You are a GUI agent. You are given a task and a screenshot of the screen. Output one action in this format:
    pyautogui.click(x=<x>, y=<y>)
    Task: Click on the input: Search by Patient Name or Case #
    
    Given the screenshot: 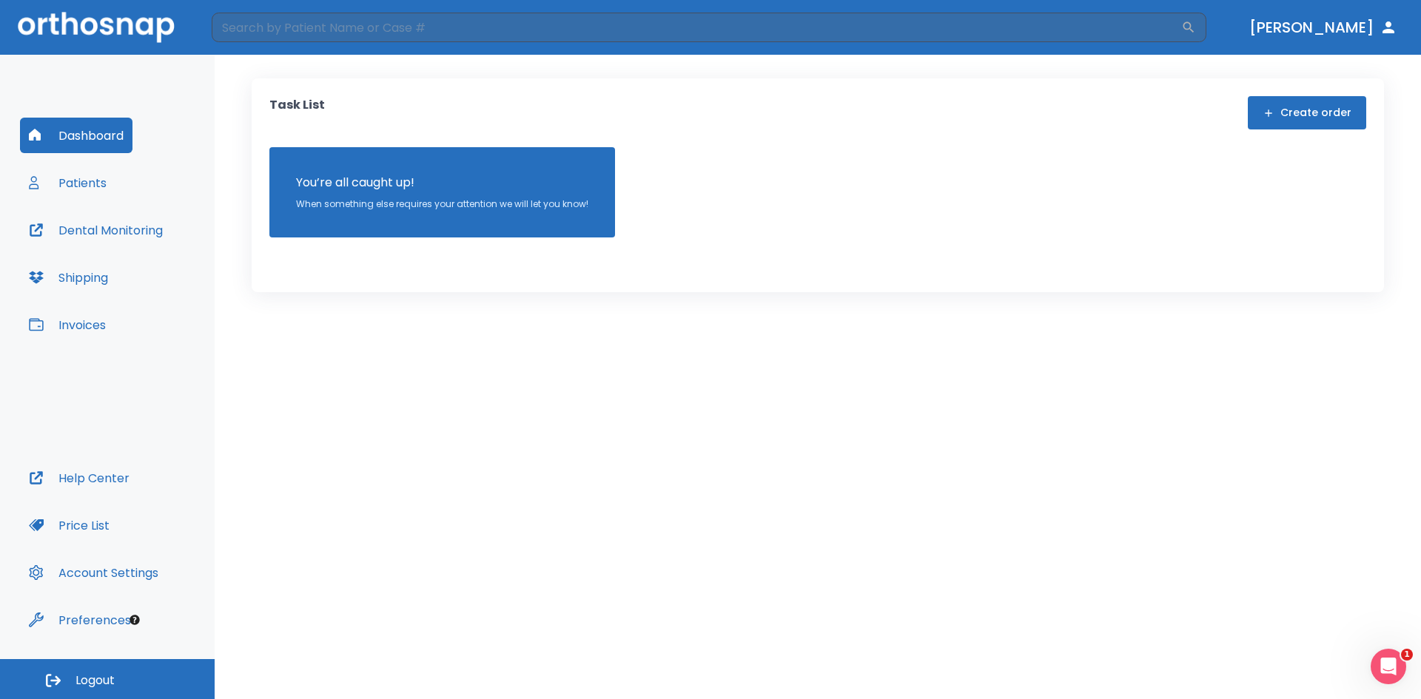 What is the action you would take?
    pyautogui.click(x=696, y=27)
    